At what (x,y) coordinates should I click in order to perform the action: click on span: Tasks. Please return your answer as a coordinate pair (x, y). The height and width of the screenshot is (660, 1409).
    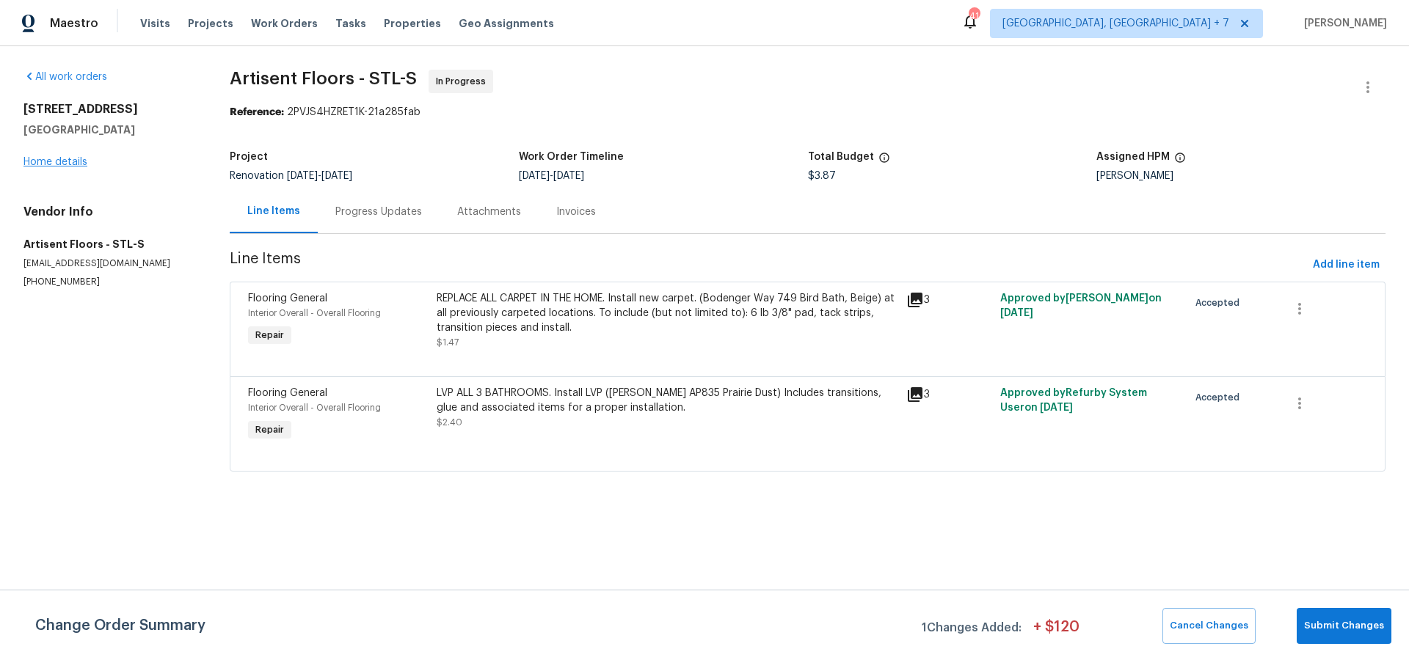
    Looking at the image, I should click on (351, 23).